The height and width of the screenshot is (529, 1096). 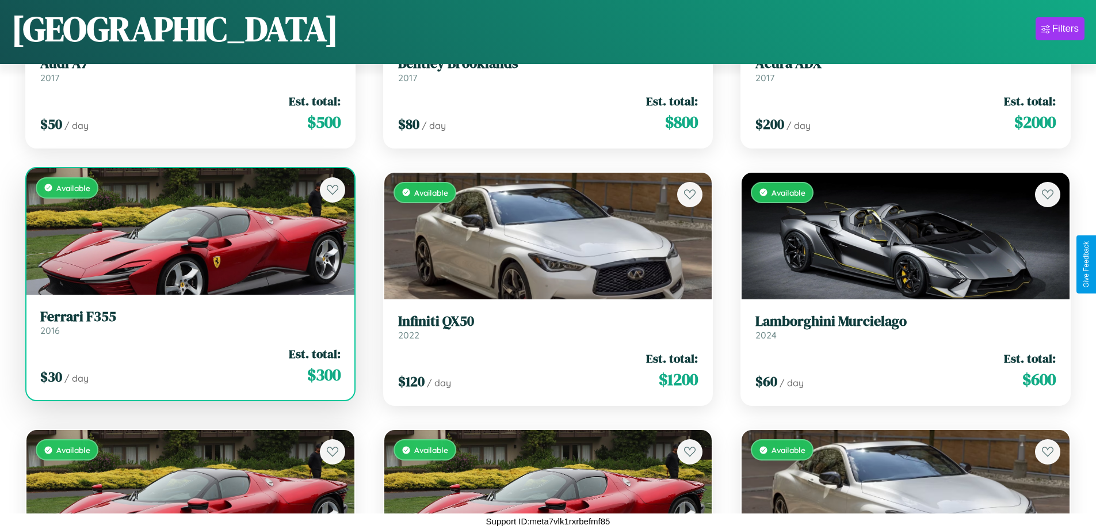 I want to click on span: $ 200, so click(x=770, y=124).